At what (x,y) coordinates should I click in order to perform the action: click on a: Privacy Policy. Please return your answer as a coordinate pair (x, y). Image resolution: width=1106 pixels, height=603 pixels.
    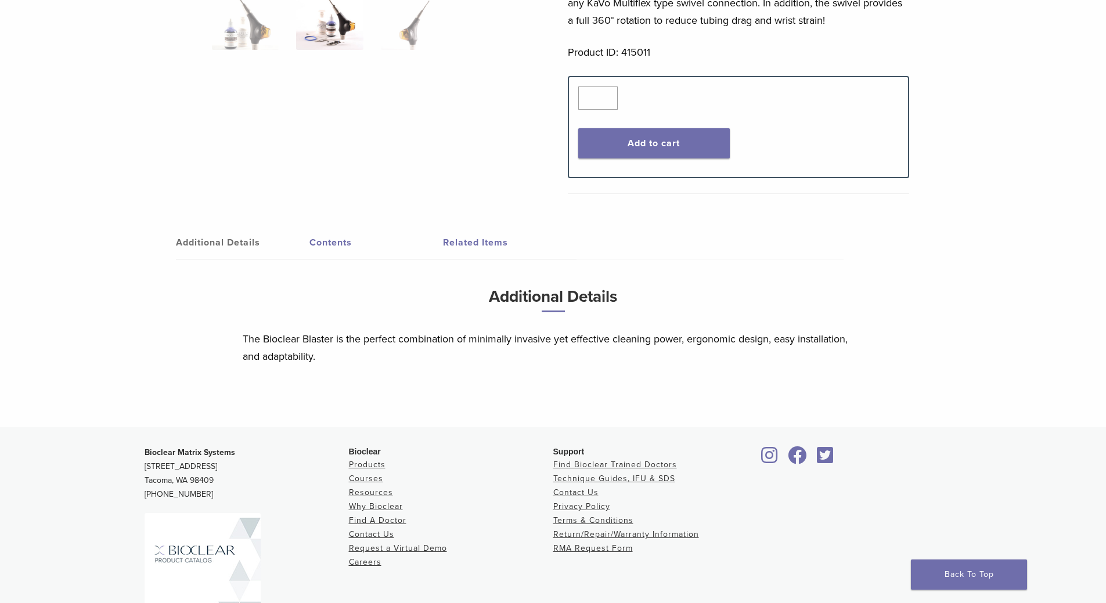
    Looking at the image, I should click on (582, 506).